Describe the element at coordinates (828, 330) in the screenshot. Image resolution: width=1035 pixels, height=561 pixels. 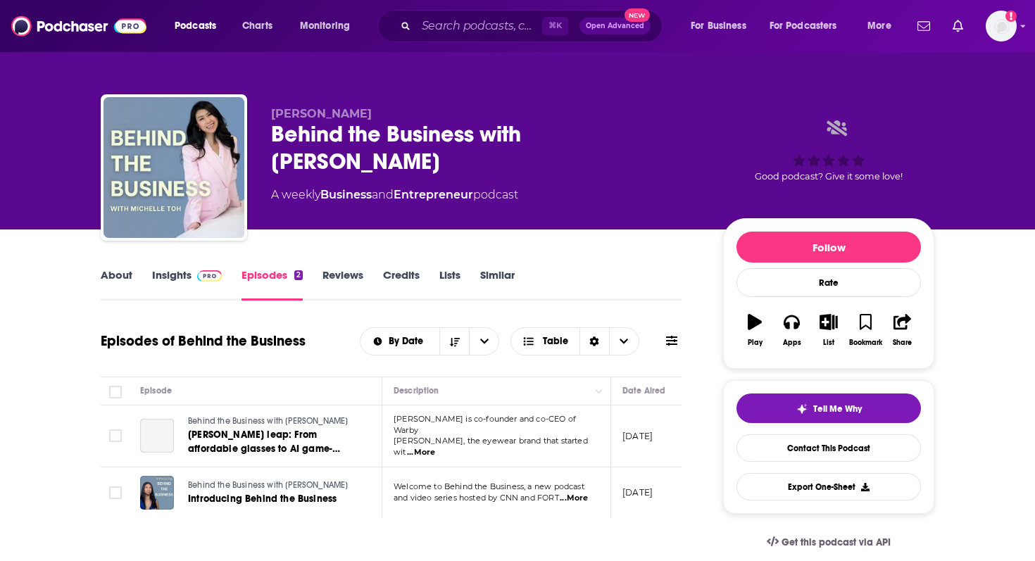
I see `button: List` at that location.